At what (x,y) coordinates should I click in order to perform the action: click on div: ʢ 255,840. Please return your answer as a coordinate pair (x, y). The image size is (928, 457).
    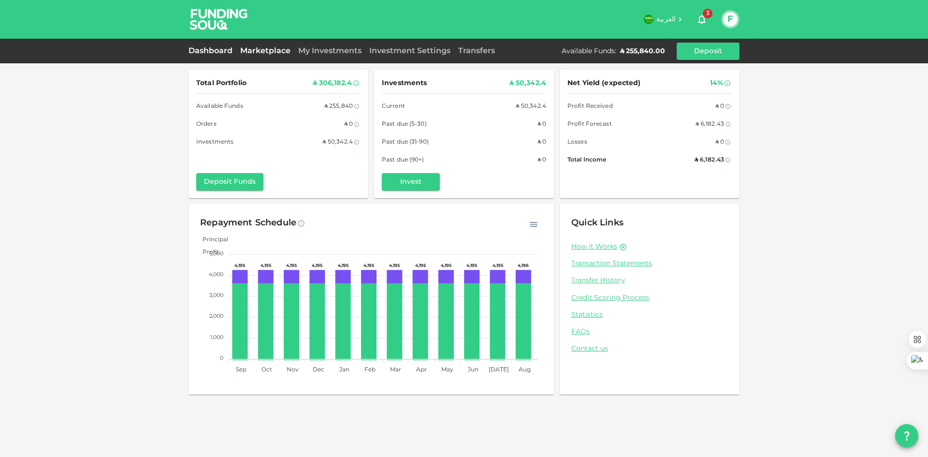
    Looking at the image, I should click on (338, 106).